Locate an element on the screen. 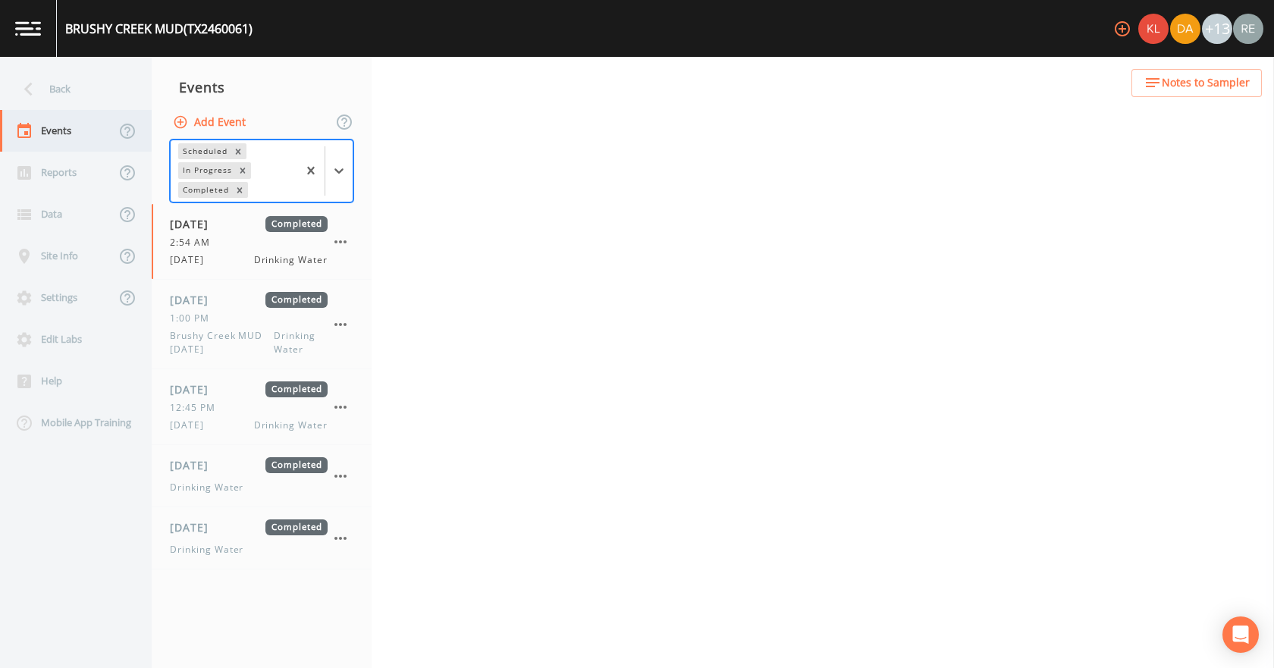 The height and width of the screenshot is (668, 1274). span: 2:54 AM is located at coordinates (194, 243).